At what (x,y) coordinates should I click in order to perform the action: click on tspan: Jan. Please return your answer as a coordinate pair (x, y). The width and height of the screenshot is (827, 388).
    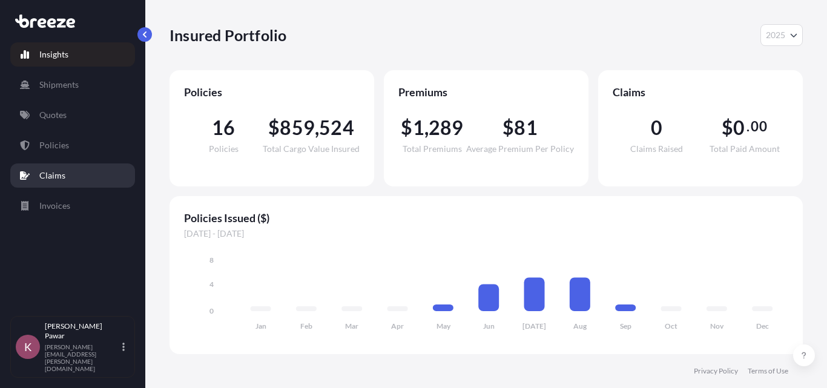
    Looking at the image, I should click on (261, 326).